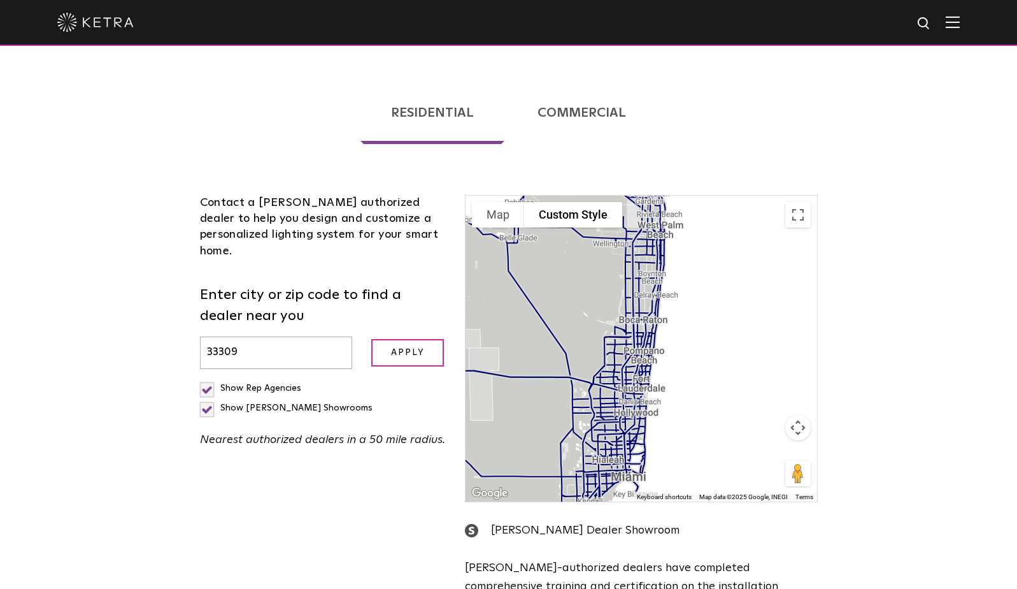 This screenshot has width=1017, height=589. I want to click on img: search icon, so click(924, 24).